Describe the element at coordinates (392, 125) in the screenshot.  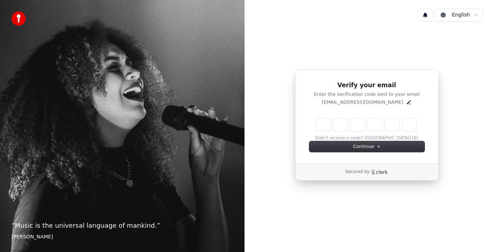
I see `input: Digit 5` at that location.